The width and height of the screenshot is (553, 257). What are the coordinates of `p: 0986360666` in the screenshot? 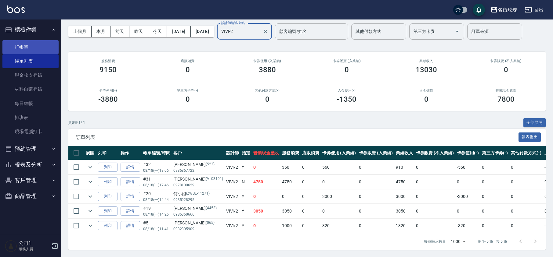 It's located at (198, 215).